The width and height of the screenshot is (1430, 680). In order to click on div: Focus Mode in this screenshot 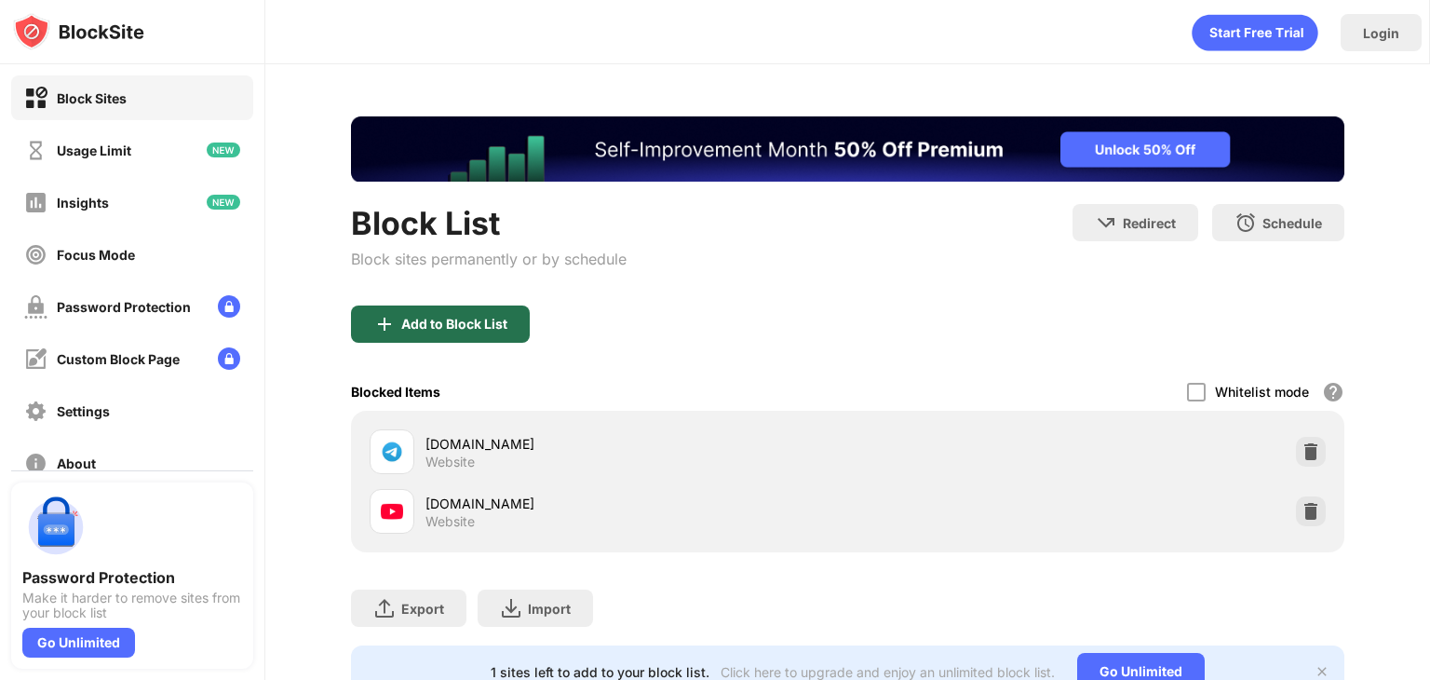, I will do `click(96, 254)`.